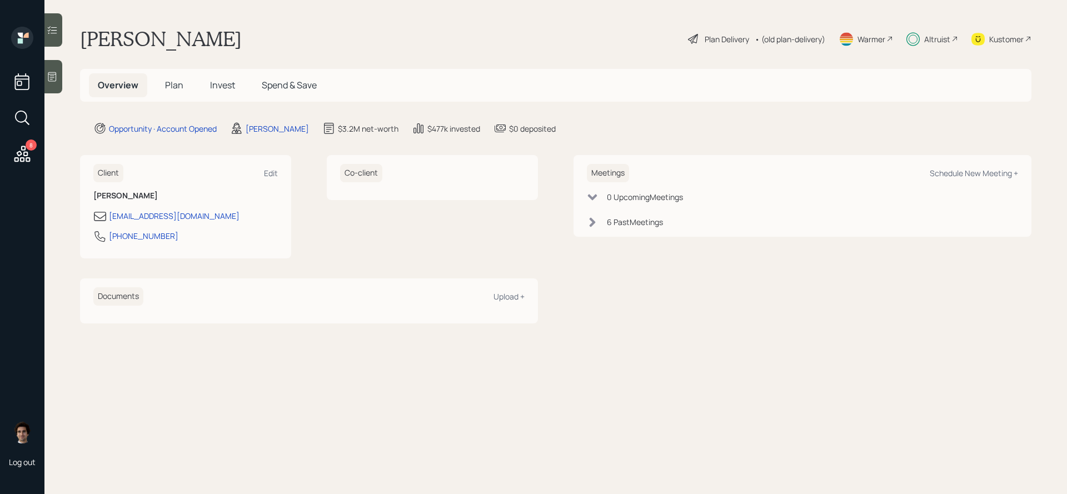 This screenshot has height=494, width=1067. Describe the element at coordinates (289, 85) in the screenshot. I see `span: Spend & Save` at that location.